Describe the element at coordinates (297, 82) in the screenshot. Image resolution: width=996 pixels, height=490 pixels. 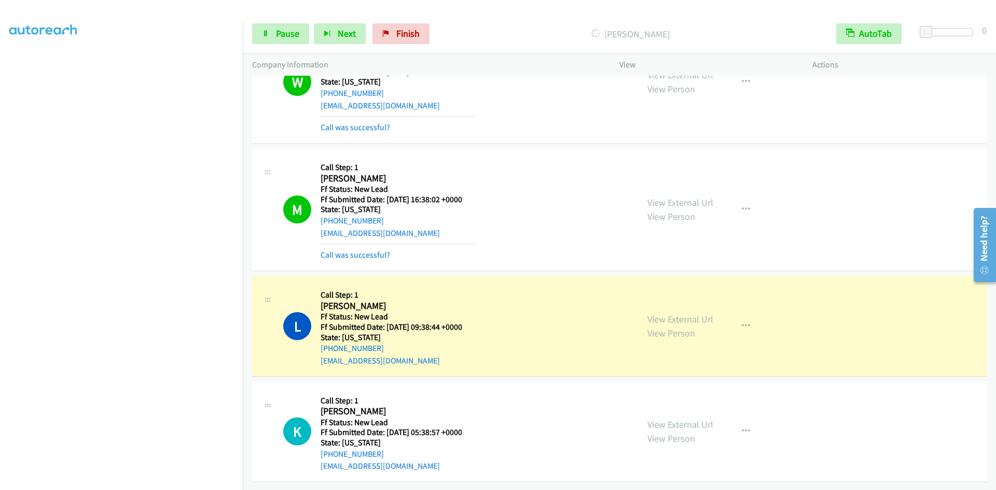
I see `h1: W` at that location.